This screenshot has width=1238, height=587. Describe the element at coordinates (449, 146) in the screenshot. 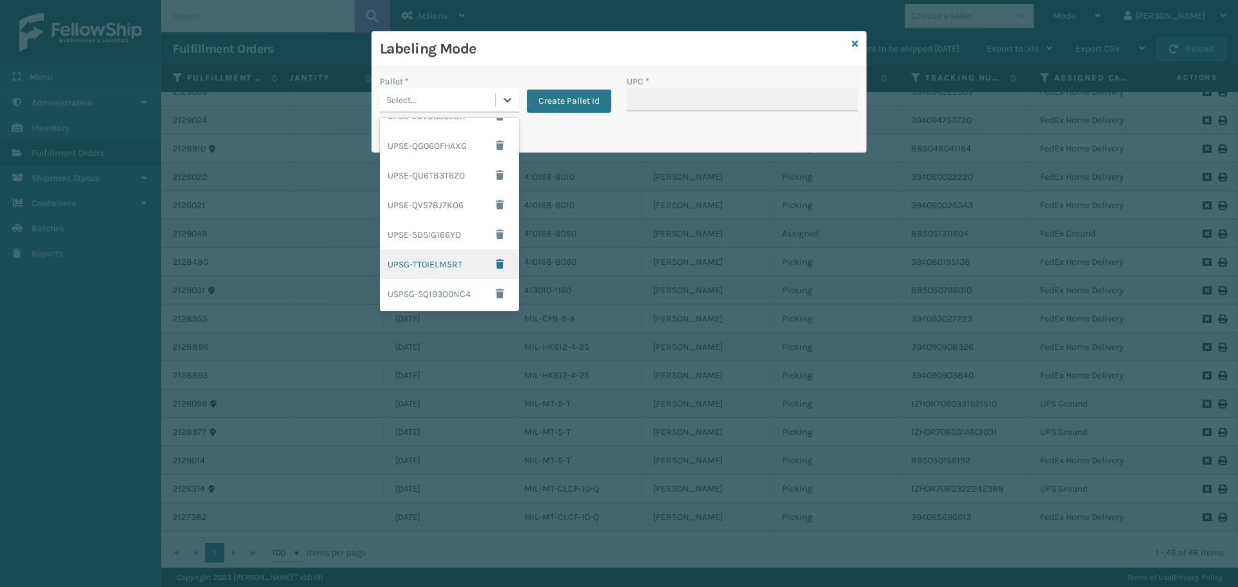

I see `div: UPSE-QG06OFHAXG` at that location.